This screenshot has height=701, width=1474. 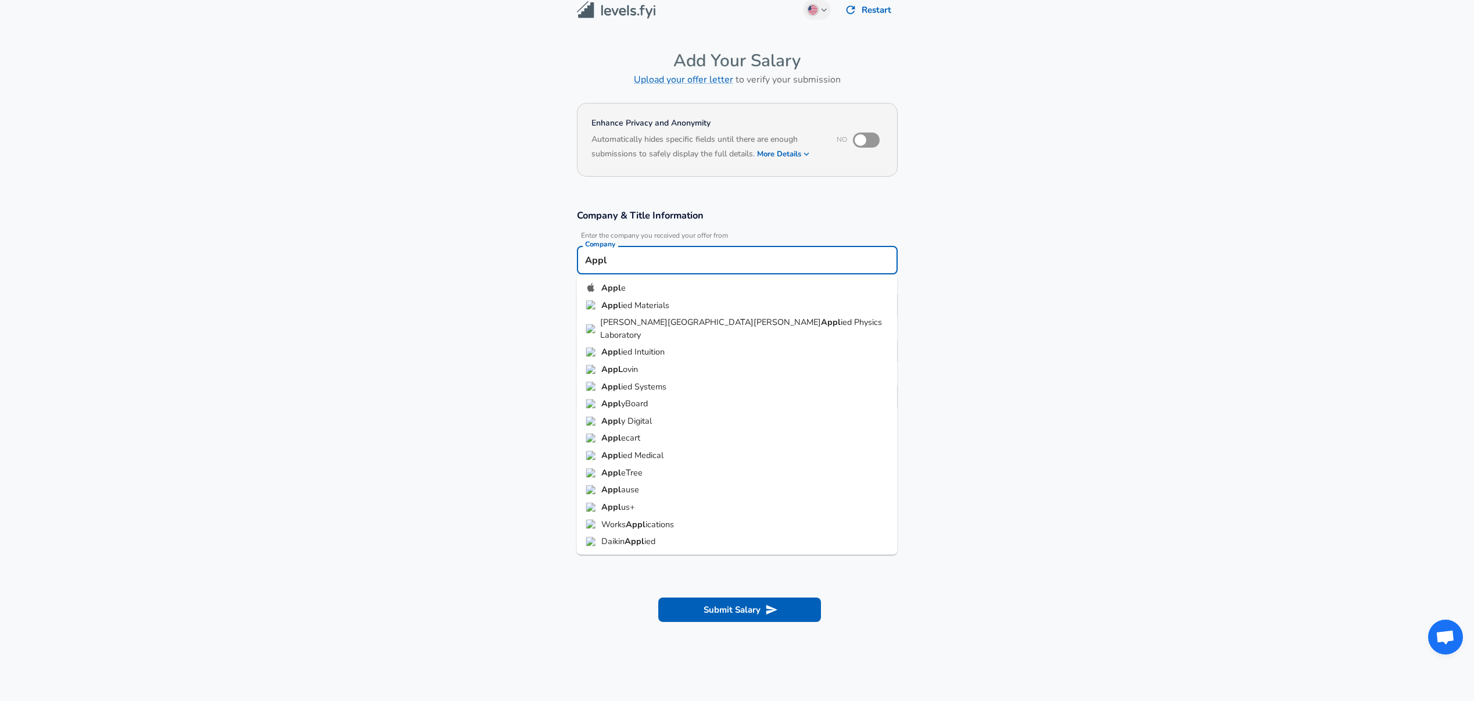 What do you see at coordinates (591, 421) in the screenshot?
I see `img: applydigital.com` at bounding box center [591, 421].